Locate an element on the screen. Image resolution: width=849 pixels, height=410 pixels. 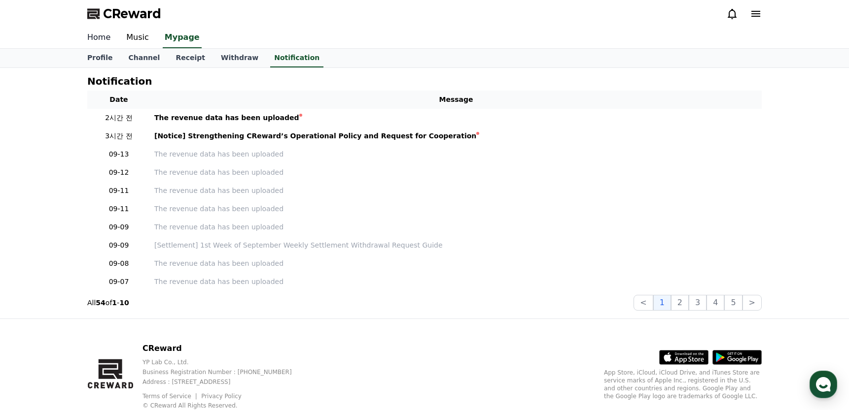
p: 09-13 is located at coordinates (119, 154).